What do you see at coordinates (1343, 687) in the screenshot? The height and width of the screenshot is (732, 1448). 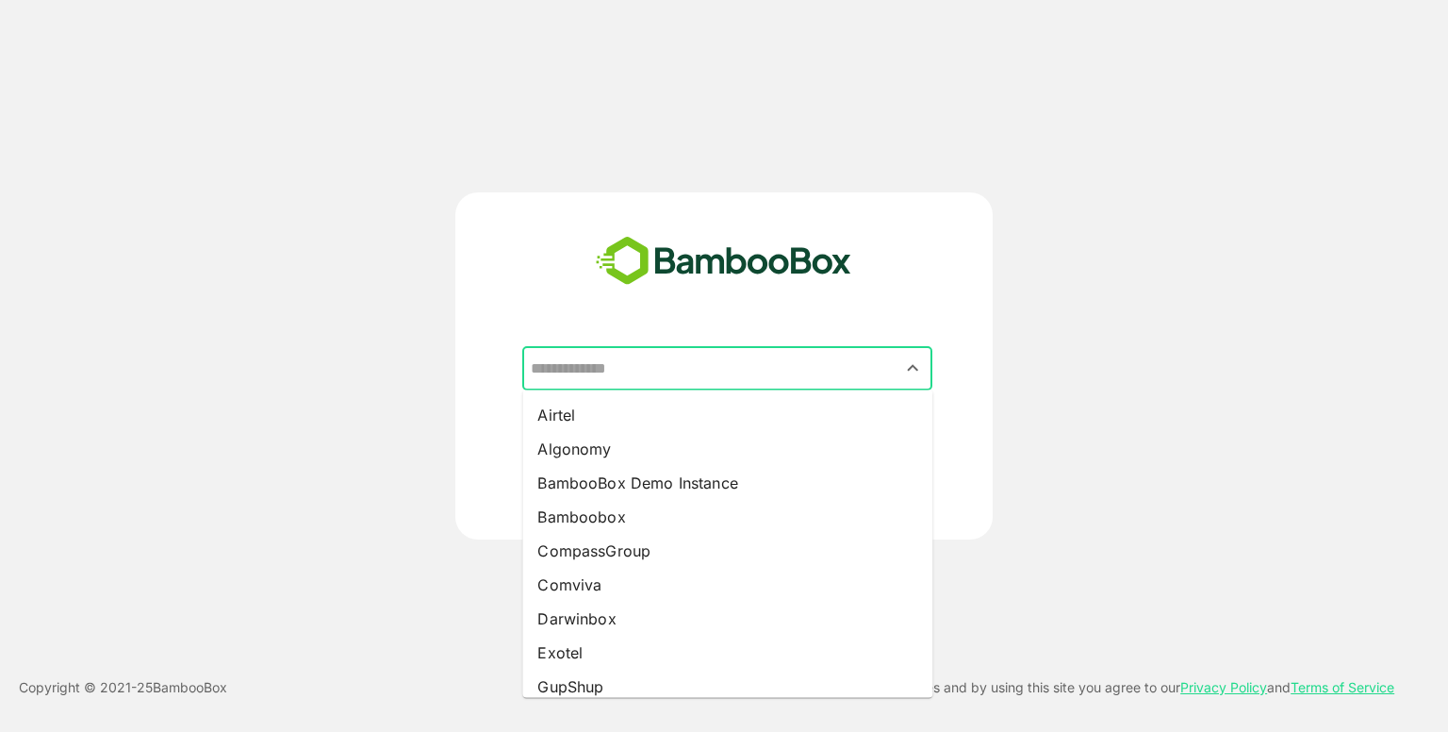 I see `a: Terms of Service` at bounding box center [1343, 687].